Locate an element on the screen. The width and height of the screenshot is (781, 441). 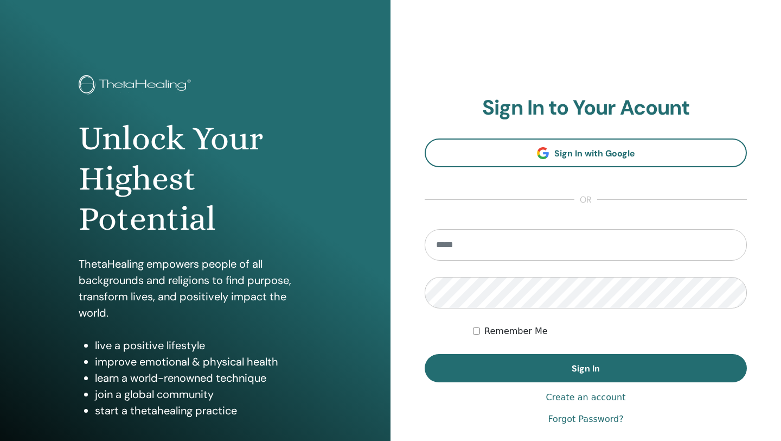
a: Create an account is located at coordinates (585, 397).